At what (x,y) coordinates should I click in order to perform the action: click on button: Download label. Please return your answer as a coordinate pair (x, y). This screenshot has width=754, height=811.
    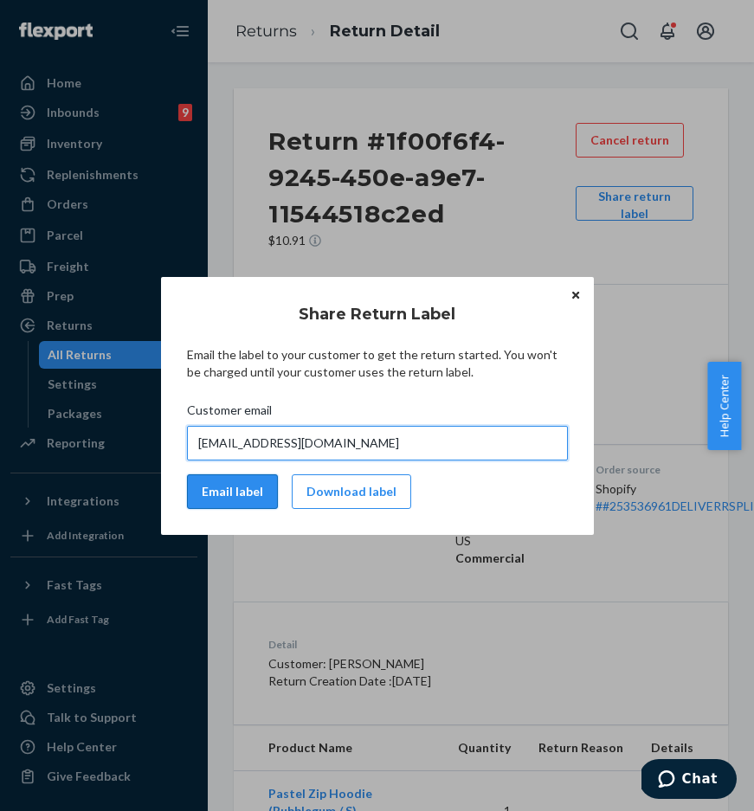
    Looking at the image, I should click on (351, 492).